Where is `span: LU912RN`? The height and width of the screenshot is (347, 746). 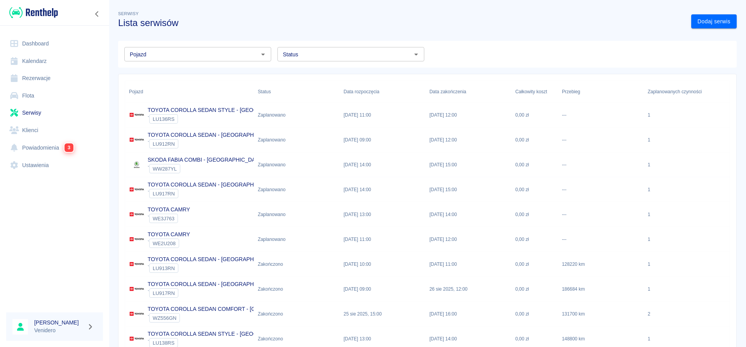
span: LU912RN is located at coordinates (164, 144).